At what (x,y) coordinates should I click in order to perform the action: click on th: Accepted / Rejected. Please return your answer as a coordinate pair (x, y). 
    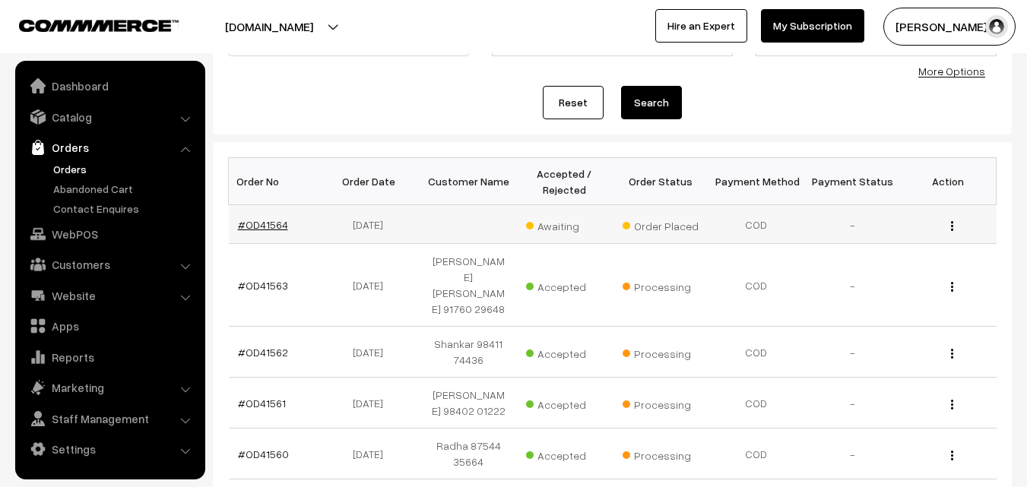
    Looking at the image, I should click on (564, 182).